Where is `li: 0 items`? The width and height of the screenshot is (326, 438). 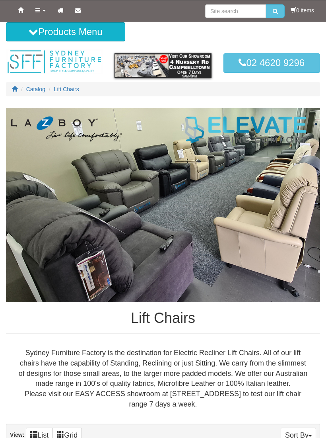
li: 0 items is located at coordinates (303, 10).